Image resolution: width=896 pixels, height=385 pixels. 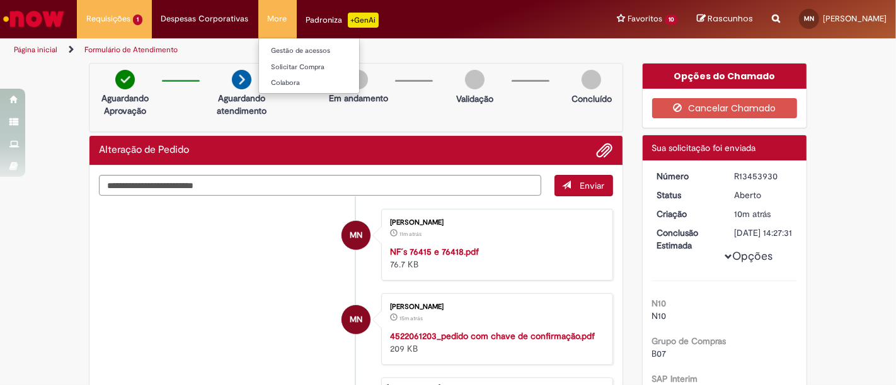 I want to click on span: 1, so click(x=137, y=20).